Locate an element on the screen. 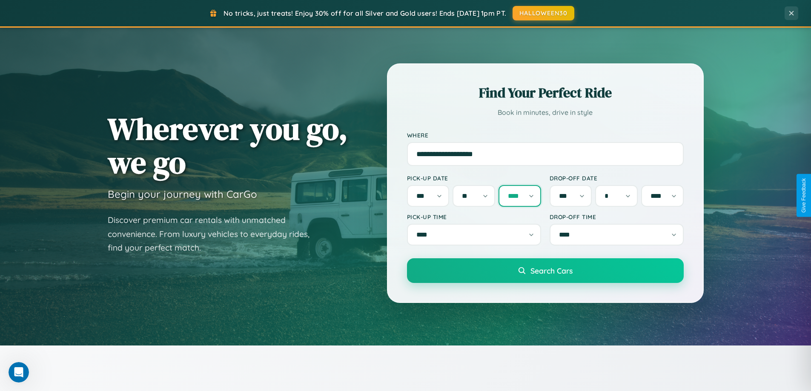 The height and width of the screenshot is (391, 811). button: Search Cars is located at coordinates (545, 271).